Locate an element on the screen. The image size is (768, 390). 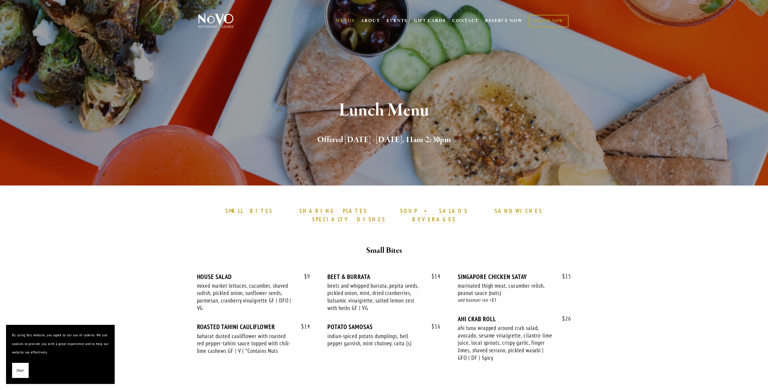
strong: BEVERAGES is located at coordinates (434, 219).